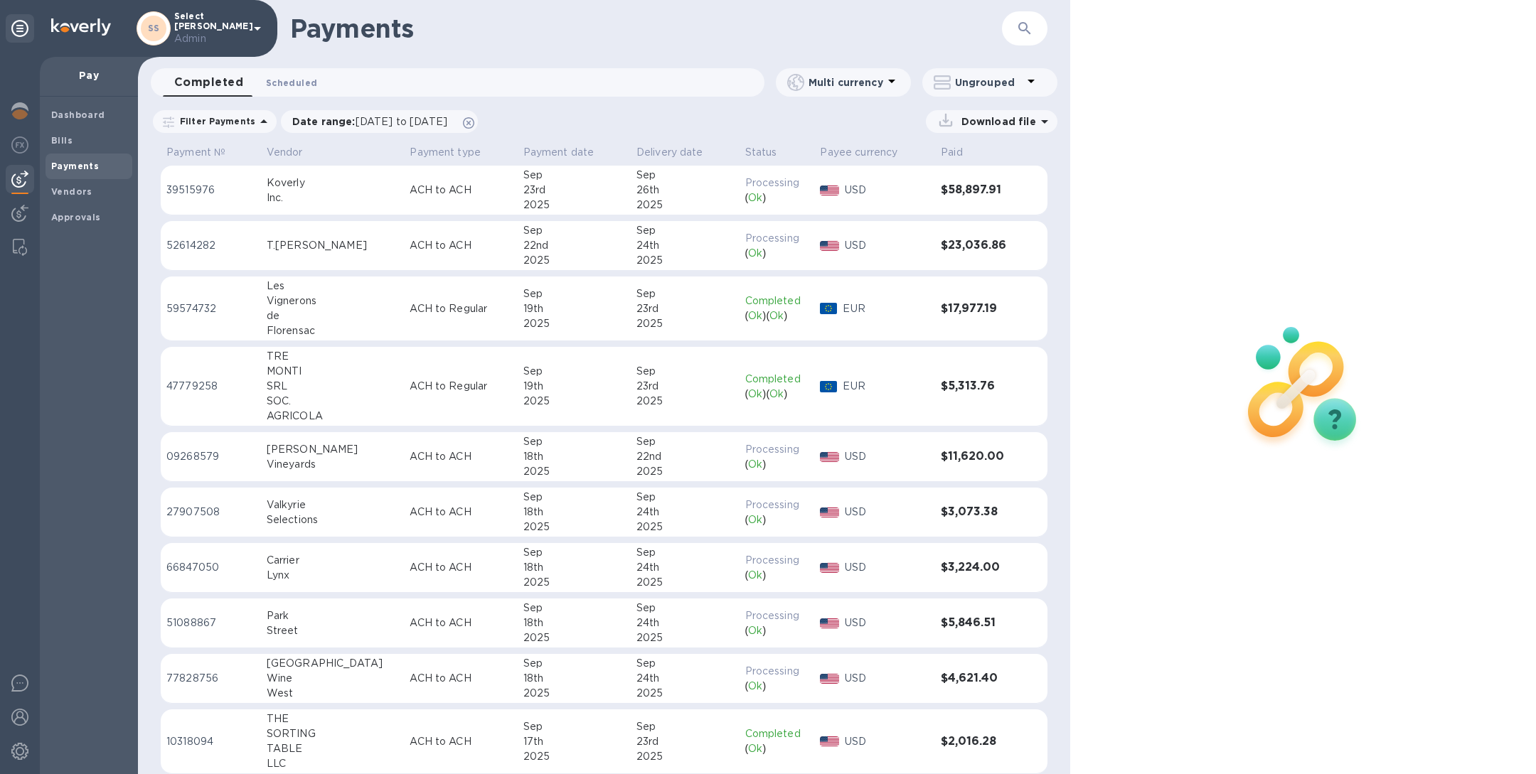  Describe the element at coordinates (210, 190) in the screenshot. I see `p: 39515976` at that location.